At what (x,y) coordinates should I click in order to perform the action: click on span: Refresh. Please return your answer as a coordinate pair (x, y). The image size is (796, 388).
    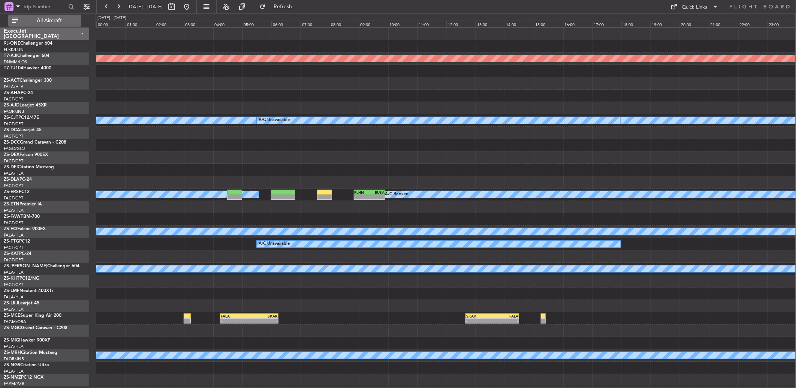
    Looking at the image, I should click on (283, 7).